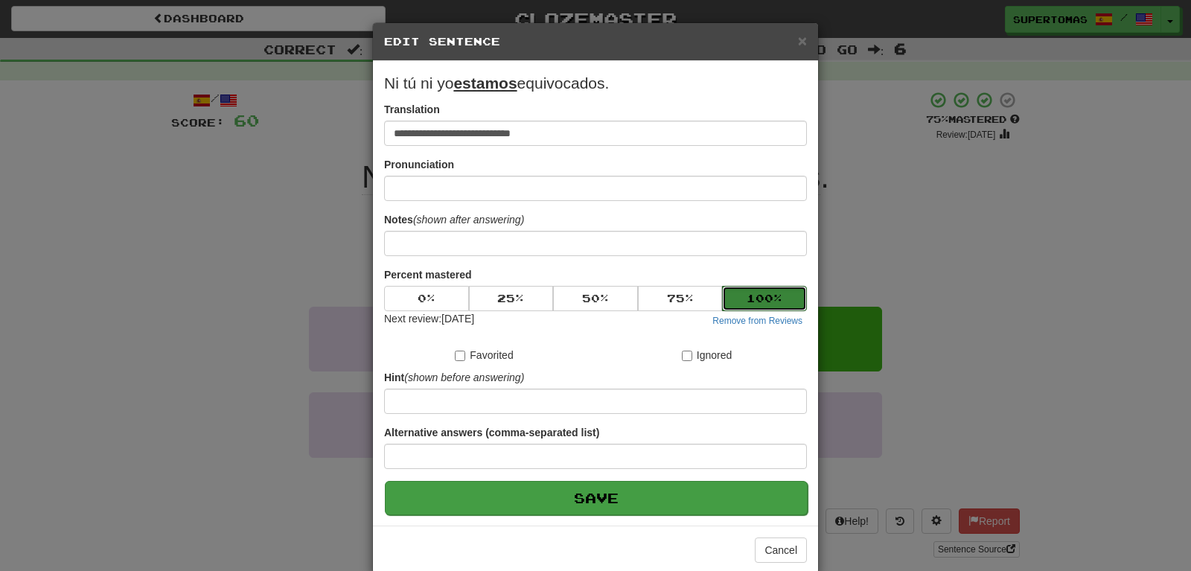 The height and width of the screenshot is (571, 1191). Describe the element at coordinates (764, 298) in the screenshot. I see `button: 100%` at that location.